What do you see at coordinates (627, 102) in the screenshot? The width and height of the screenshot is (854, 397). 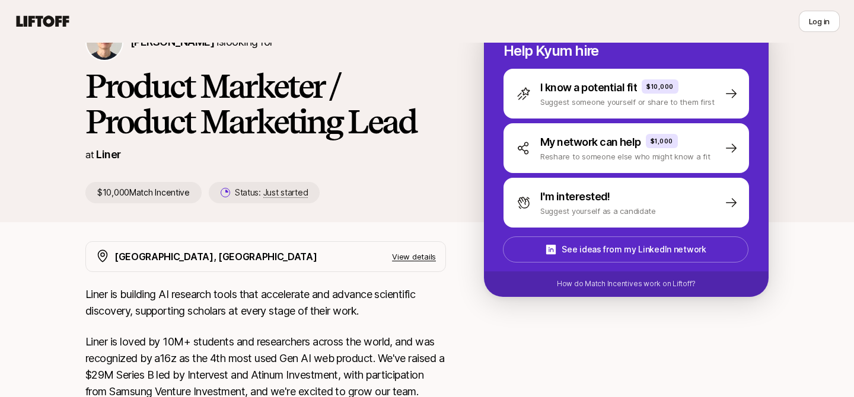 I see `p: Suggest someone yourself or share to them first` at bounding box center [627, 102].